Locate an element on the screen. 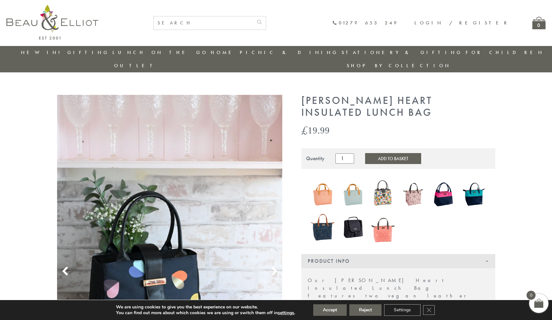 This screenshot has height=320, width=552. a: Login / Register is located at coordinates (462, 23).